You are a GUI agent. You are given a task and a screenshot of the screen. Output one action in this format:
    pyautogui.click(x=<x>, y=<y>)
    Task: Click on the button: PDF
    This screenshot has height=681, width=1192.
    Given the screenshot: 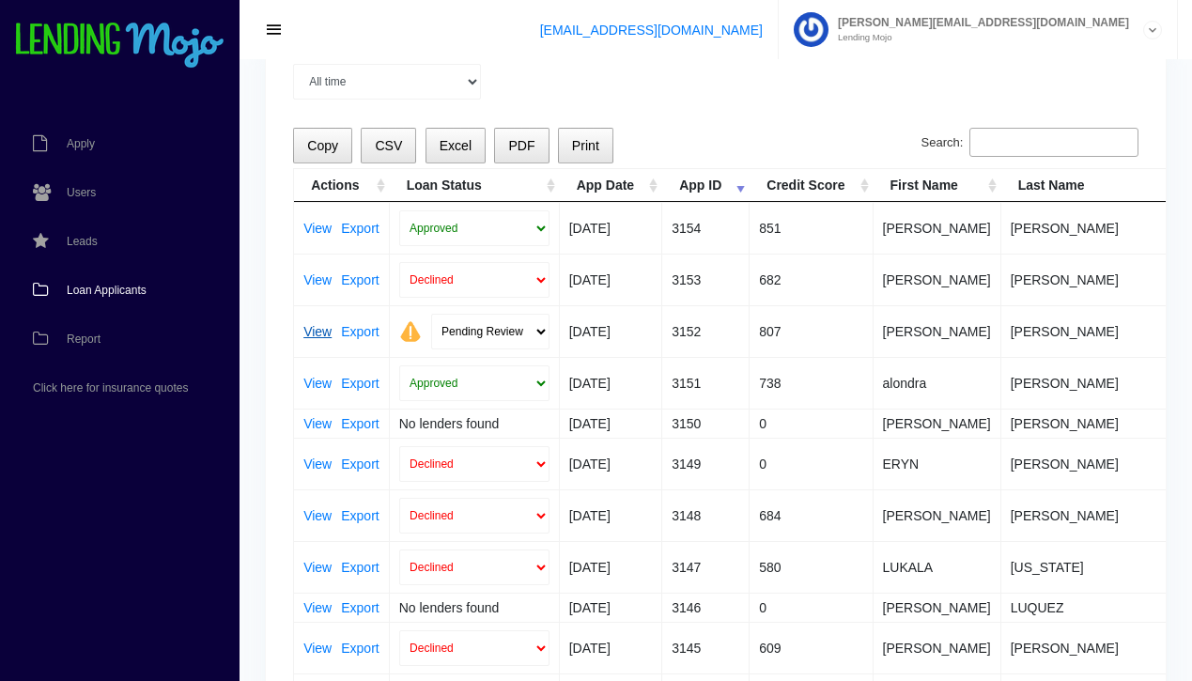 What is the action you would take?
    pyautogui.click(x=522, y=146)
    